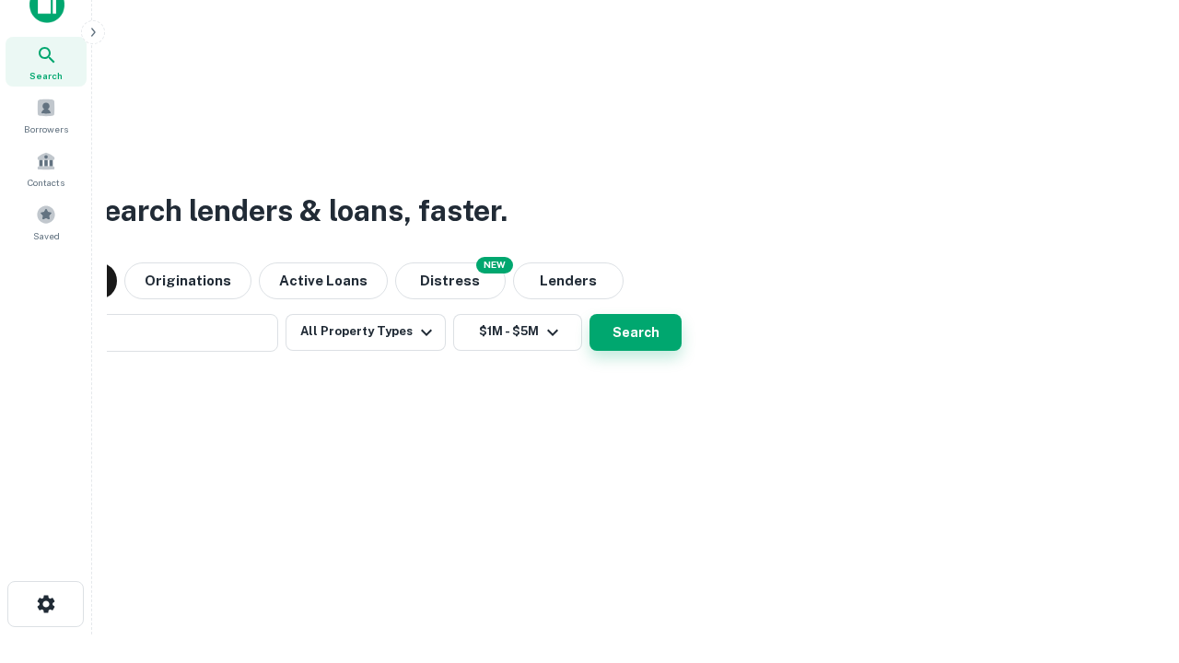  Describe the element at coordinates (46, 115) in the screenshot. I see `div: Borrowers` at that location.